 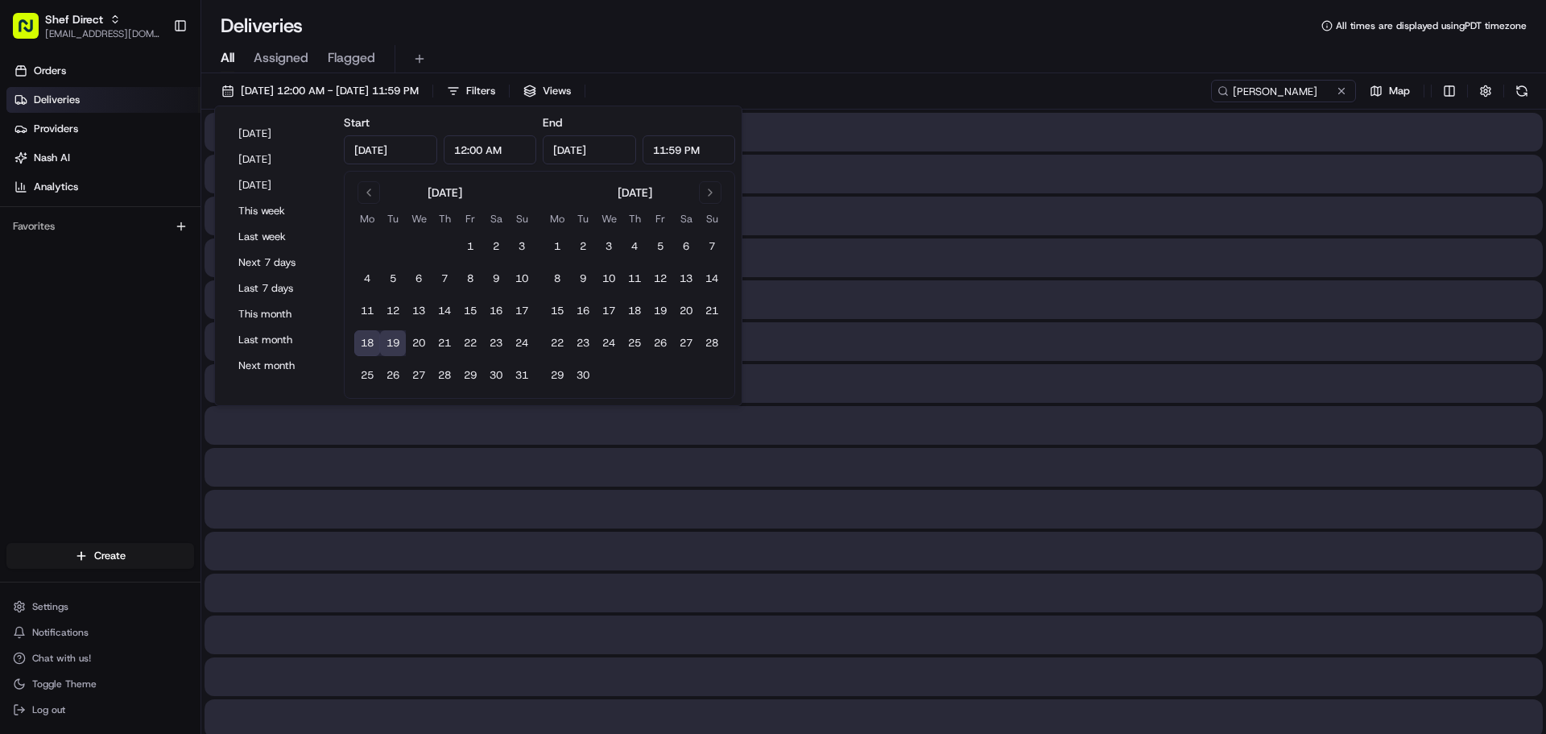 What do you see at coordinates (168, 162) in the screenshot?
I see `div: Start new chat` at bounding box center [168, 162].